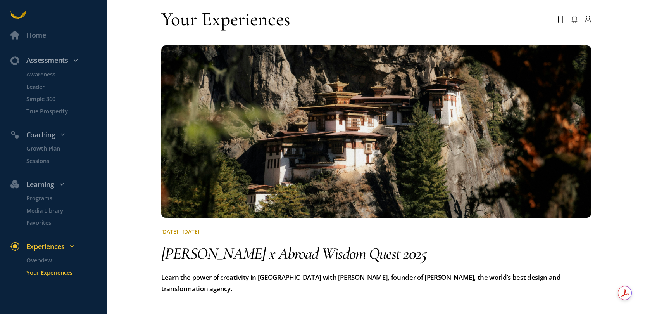 The image size is (645, 314). I want to click on a: Your Experiences, so click(62, 272).